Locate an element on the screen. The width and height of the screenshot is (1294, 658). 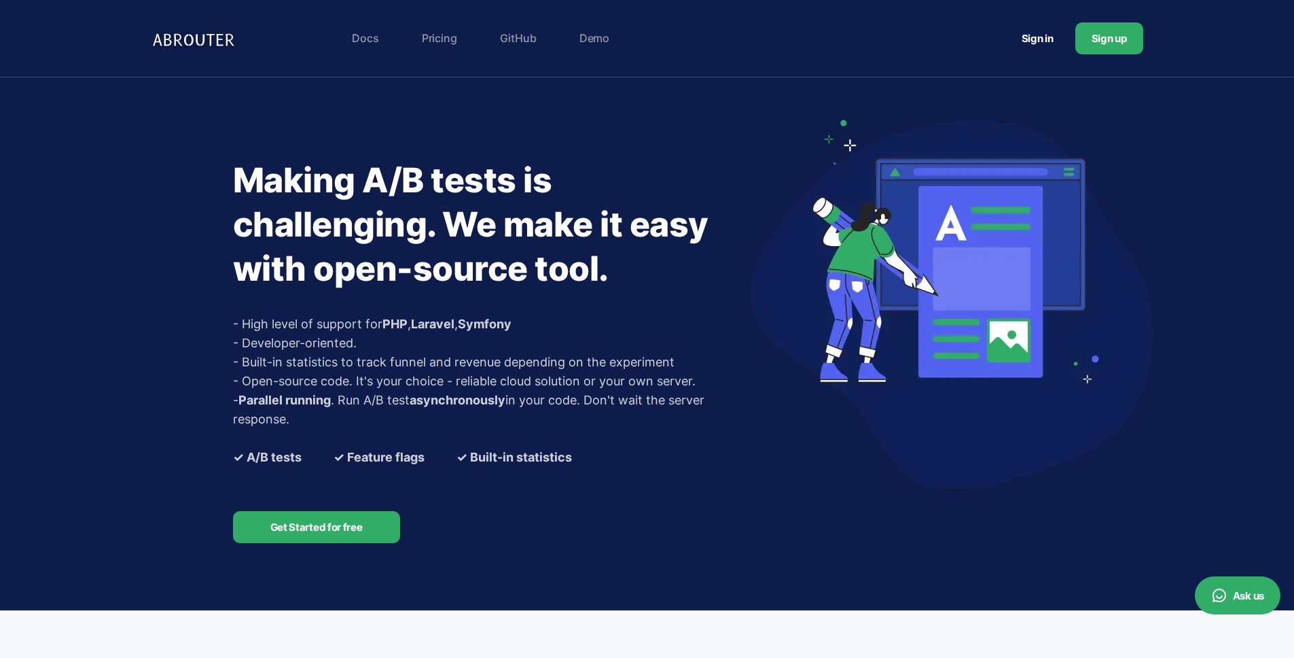
p: - Open-source code. It's your choice - reliable cloud solution or your own server. is located at coordinates (488, 381).